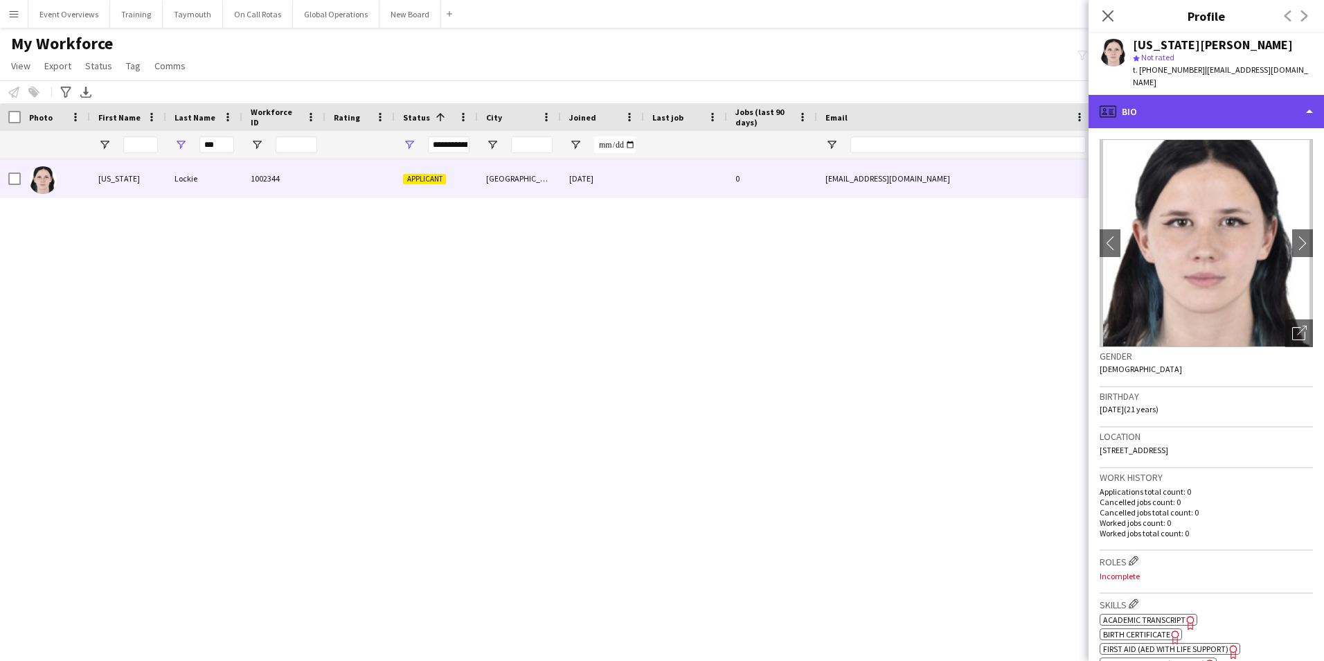 This screenshot has height=661, width=1324. I want to click on span: Birth Certificate, so click(1137, 634).